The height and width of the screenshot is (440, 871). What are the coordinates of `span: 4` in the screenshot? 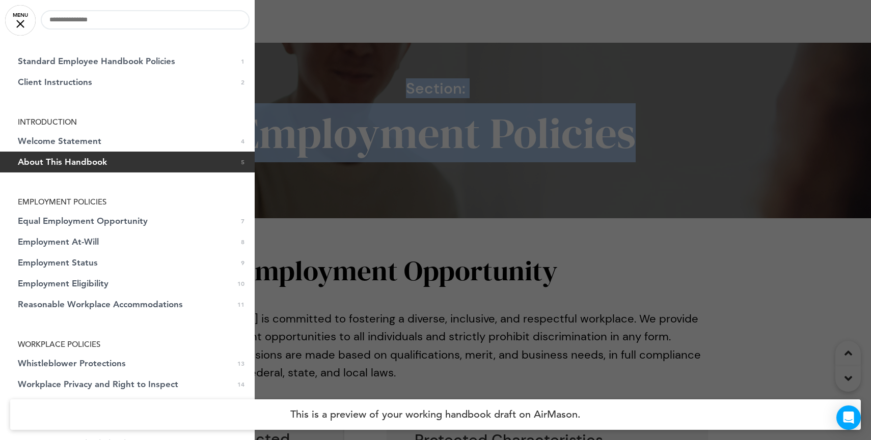 It's located at (242, 141).